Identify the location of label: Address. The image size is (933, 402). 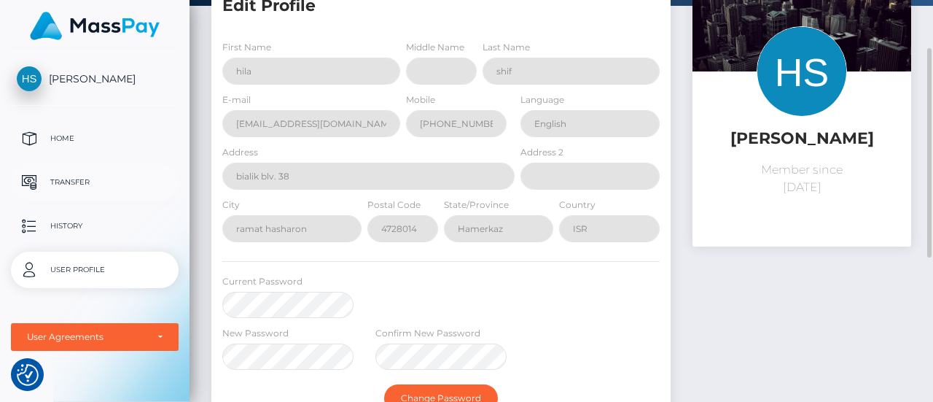
(240, 152).